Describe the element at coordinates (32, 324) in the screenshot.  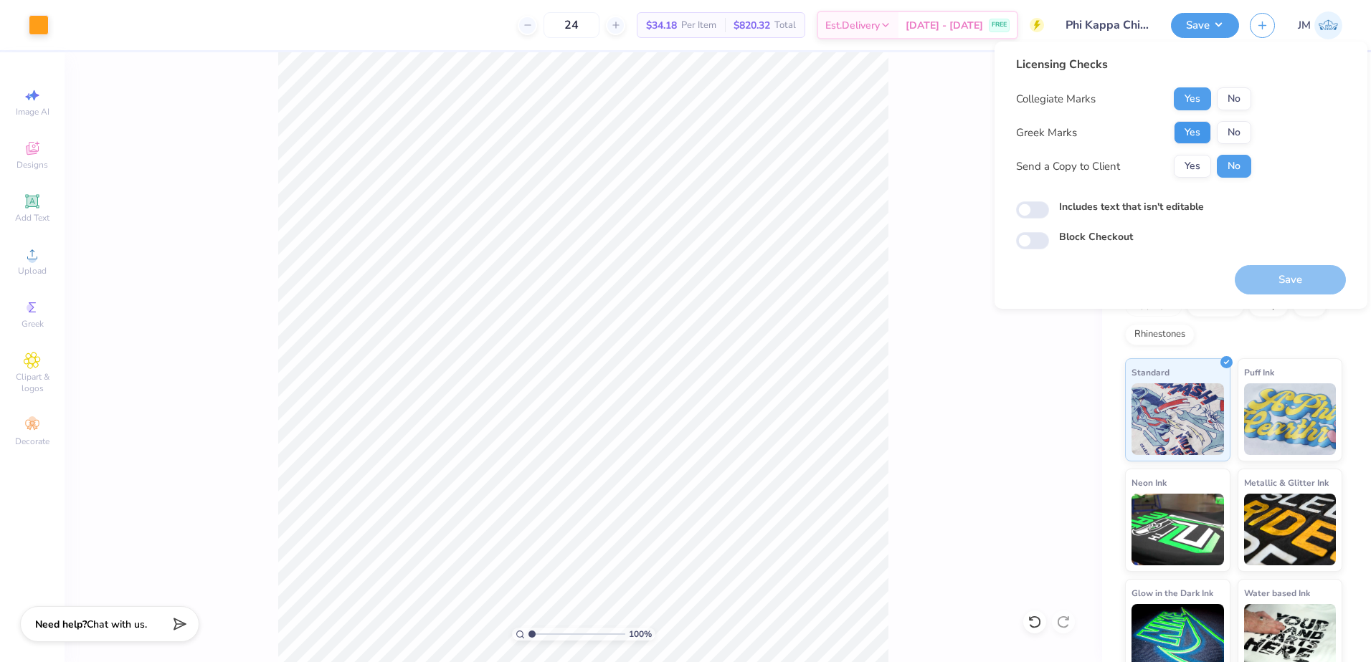
I see `span: Greek` at that location.